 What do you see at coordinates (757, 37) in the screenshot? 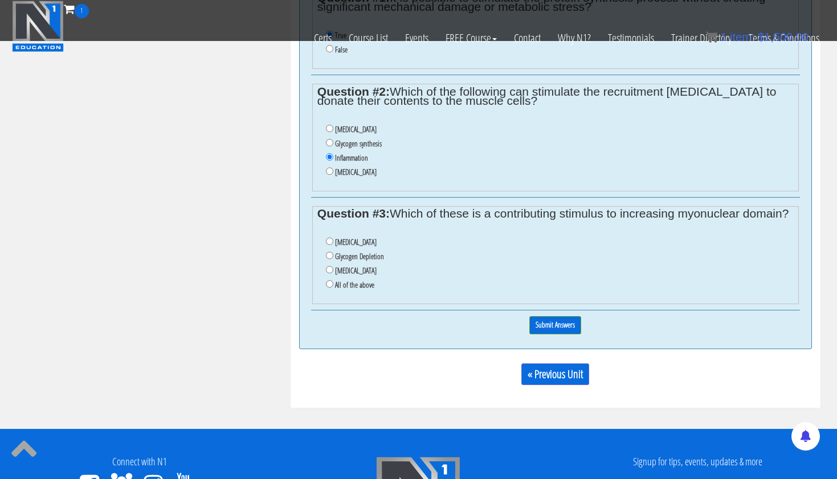
I see `a: 1 item: $1,500.00` at bounding box center [757, 37].